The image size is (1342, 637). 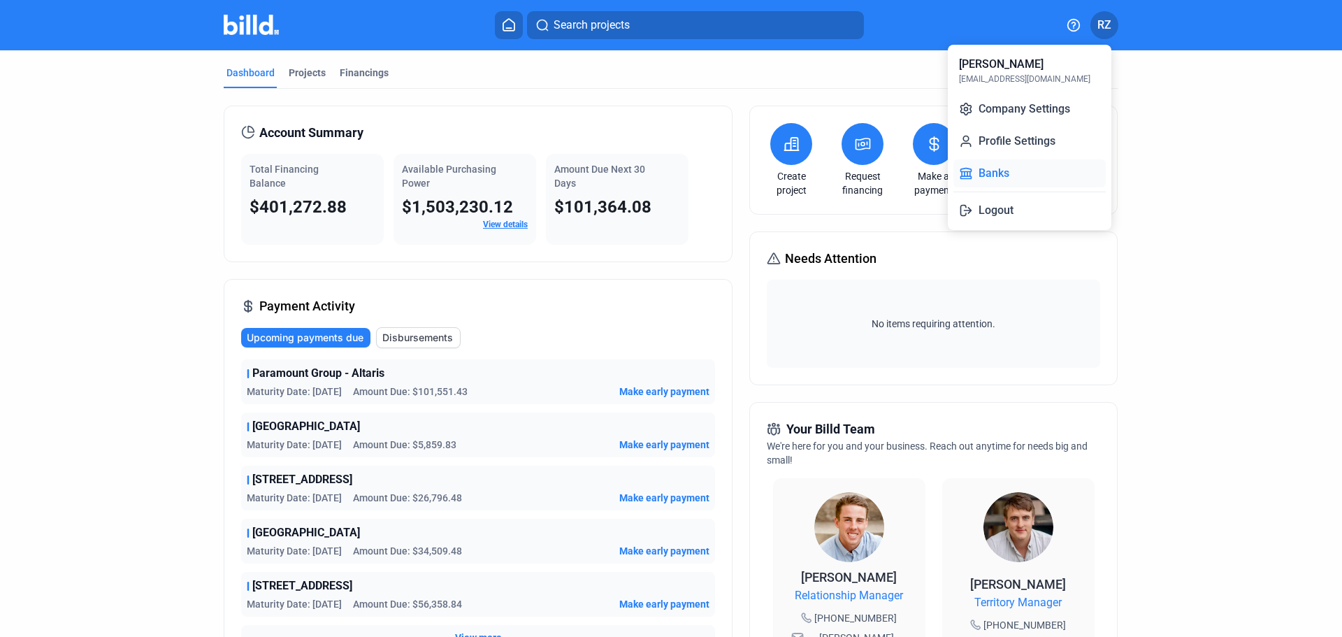 I want to click on button: Company Settings, so click(x=1029, y=109).